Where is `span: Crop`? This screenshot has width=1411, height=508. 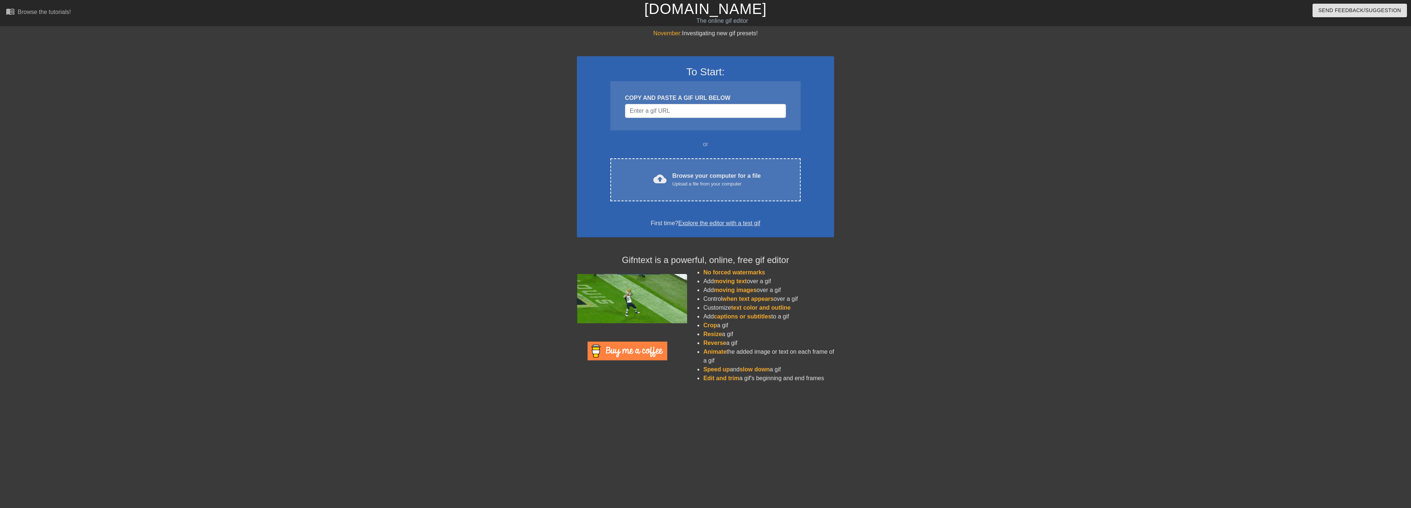
span: Crop is located at coordinates (710, 325).